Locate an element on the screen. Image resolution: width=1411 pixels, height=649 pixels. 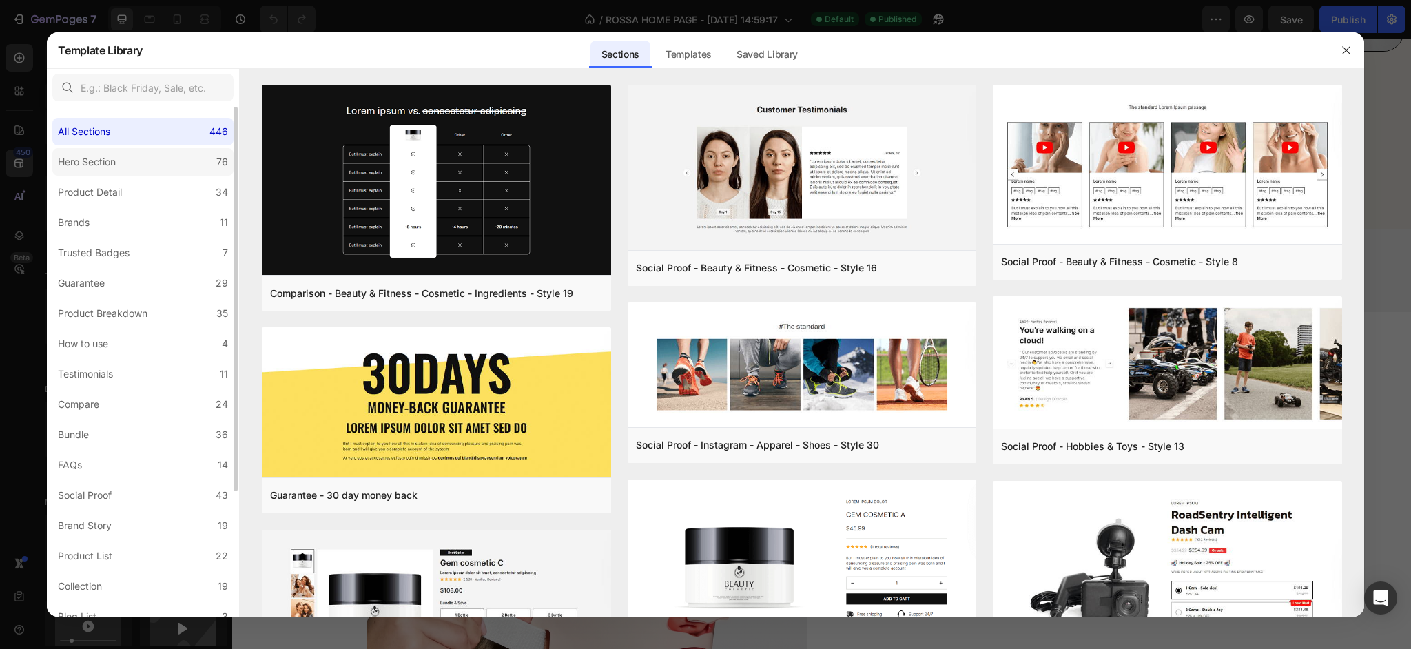
div: Hero Section is located at coordinates (87, 162).